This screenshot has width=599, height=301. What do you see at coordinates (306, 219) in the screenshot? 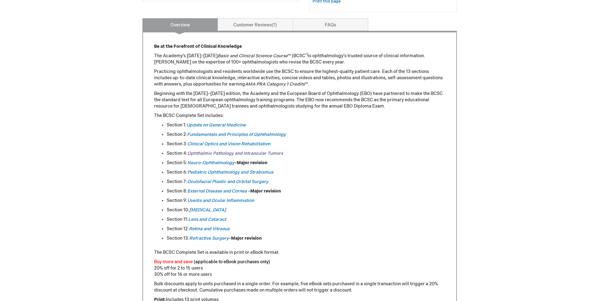
I see `li: Section 11:` at bounding box center [306, 219].